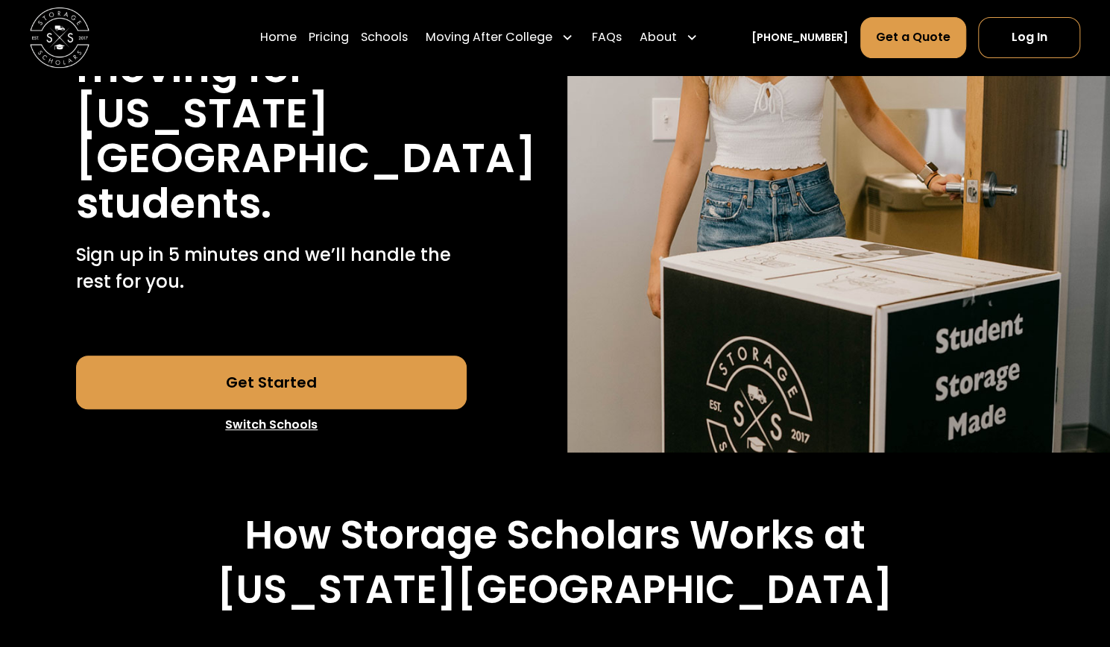 The image size is (1110, 647). What do you see at coordinates (913, 37) in the screenshot?
I see `a: Get a Quote` at bounding box center [913, 37].